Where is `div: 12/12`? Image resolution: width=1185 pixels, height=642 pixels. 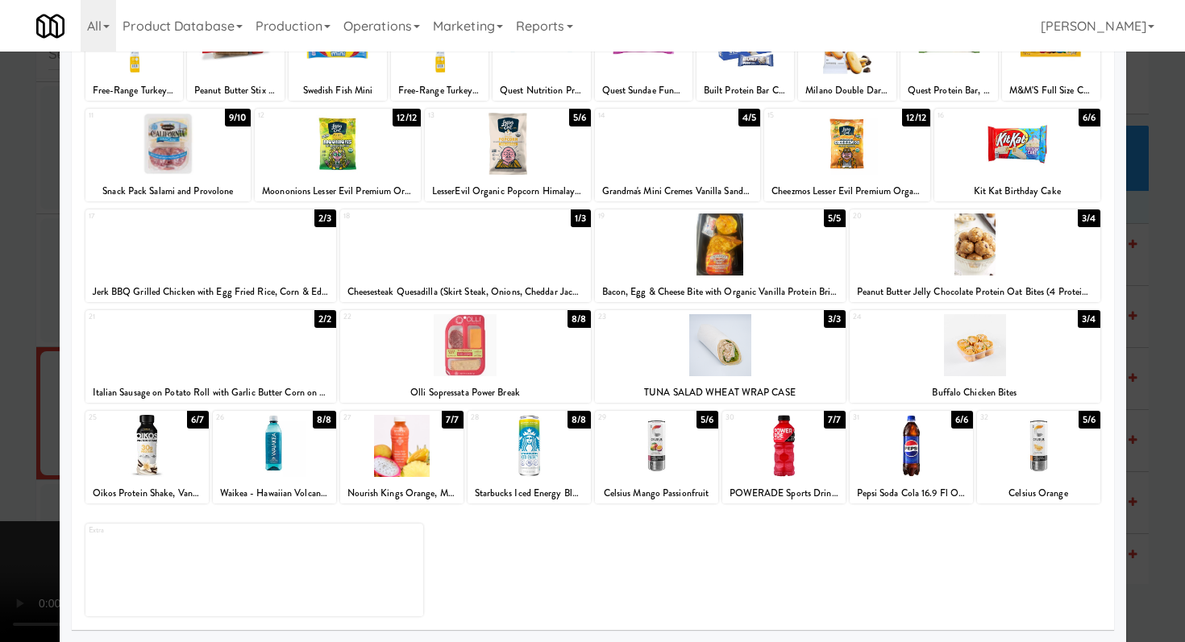
div: 12/12 is located at coordinates (406, 118).